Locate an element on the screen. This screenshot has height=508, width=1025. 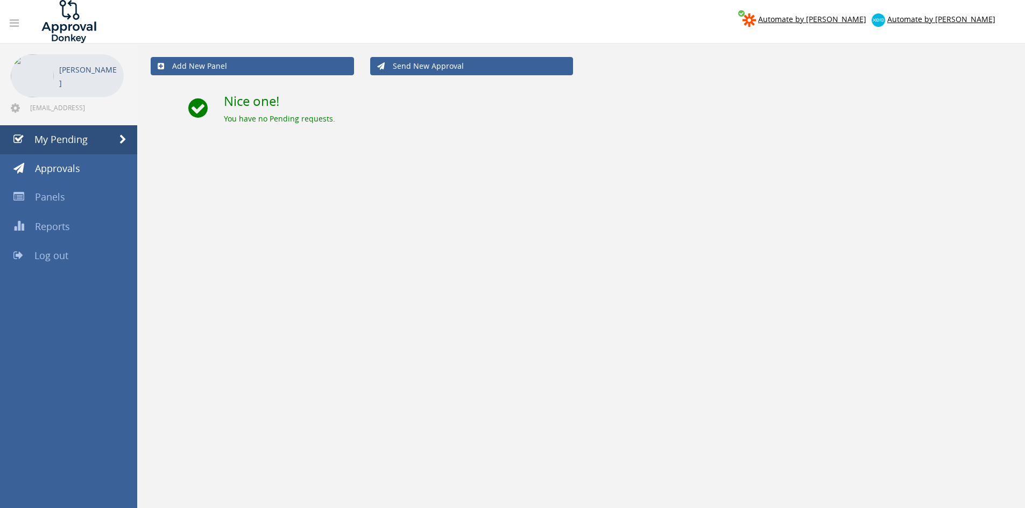
div: You have no Pending requests. is located at coordinates (617, 119).